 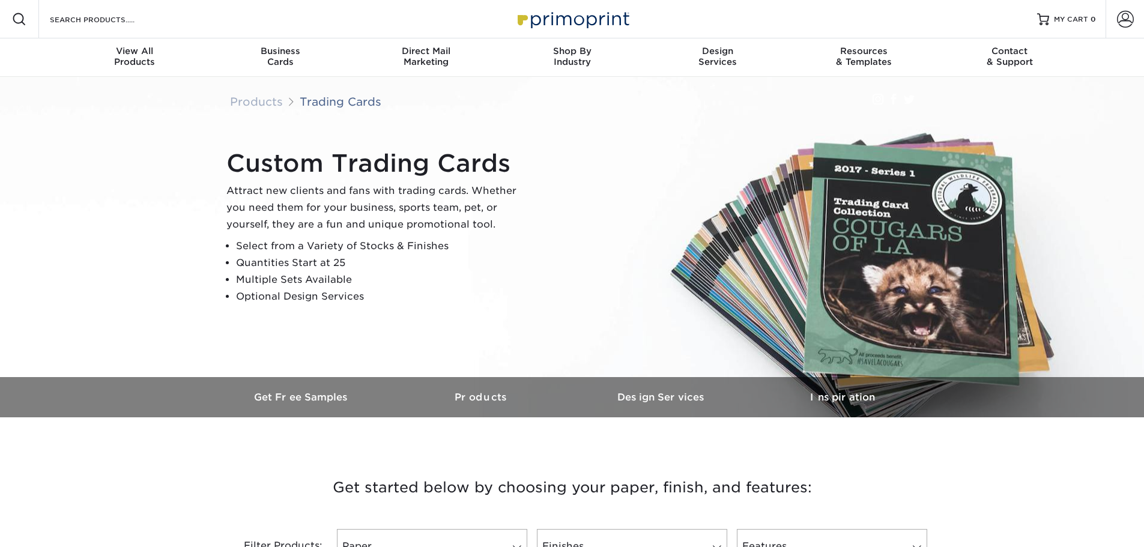 I want to click on span: Business, so click(x=280, y=51).